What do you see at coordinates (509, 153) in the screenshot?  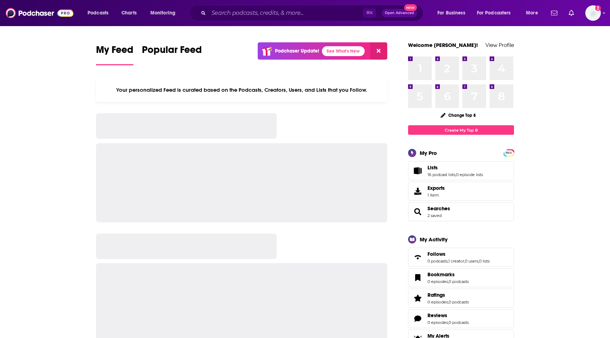 I see `a: PRO` at bounding box center [509, 153].